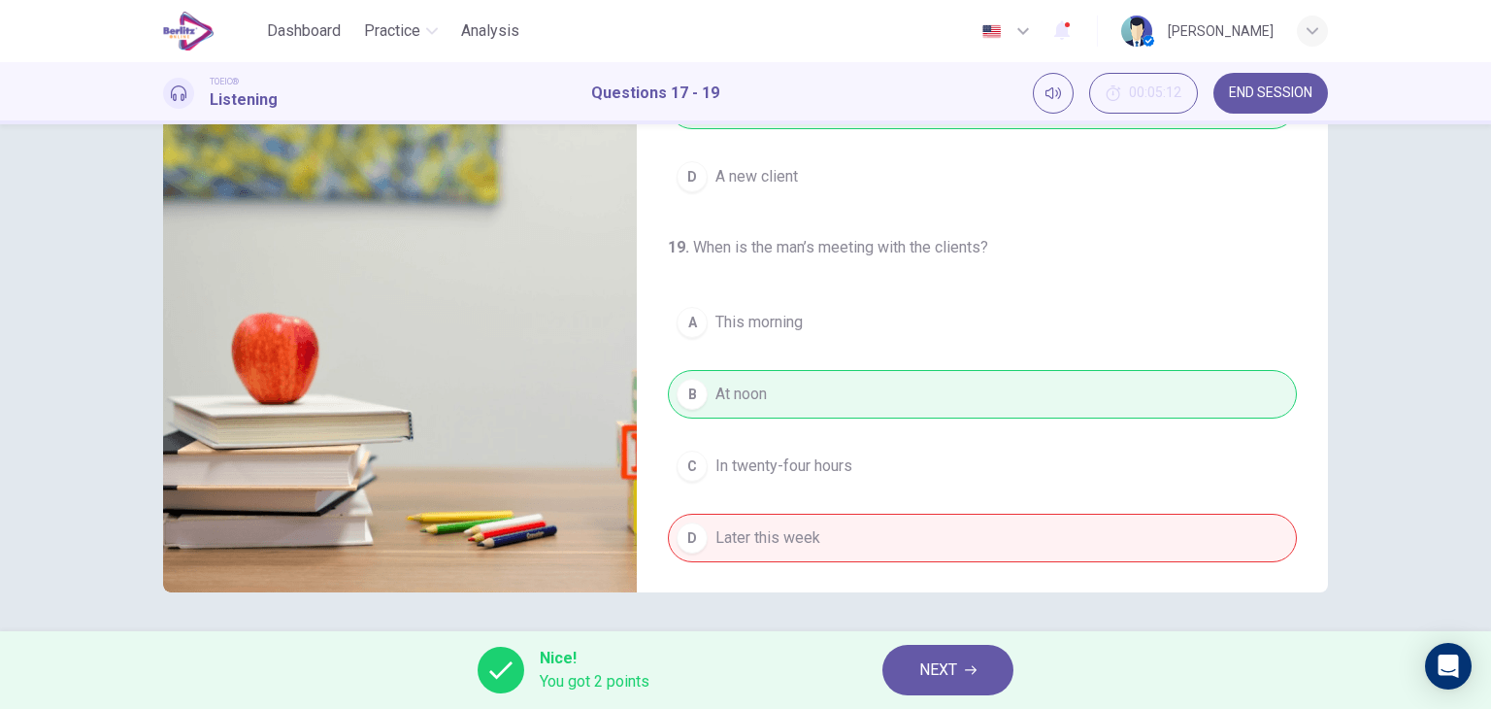 The image size is (1491, 709). What do you see at coordinates (401, 31) in the screenshot?
I see `button: Practice` at bounding box center [401, 31].